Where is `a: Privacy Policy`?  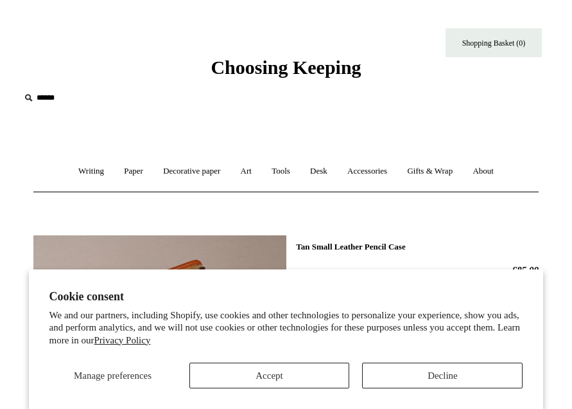
a: Privacy Policy is located at coordinates (123, 340).